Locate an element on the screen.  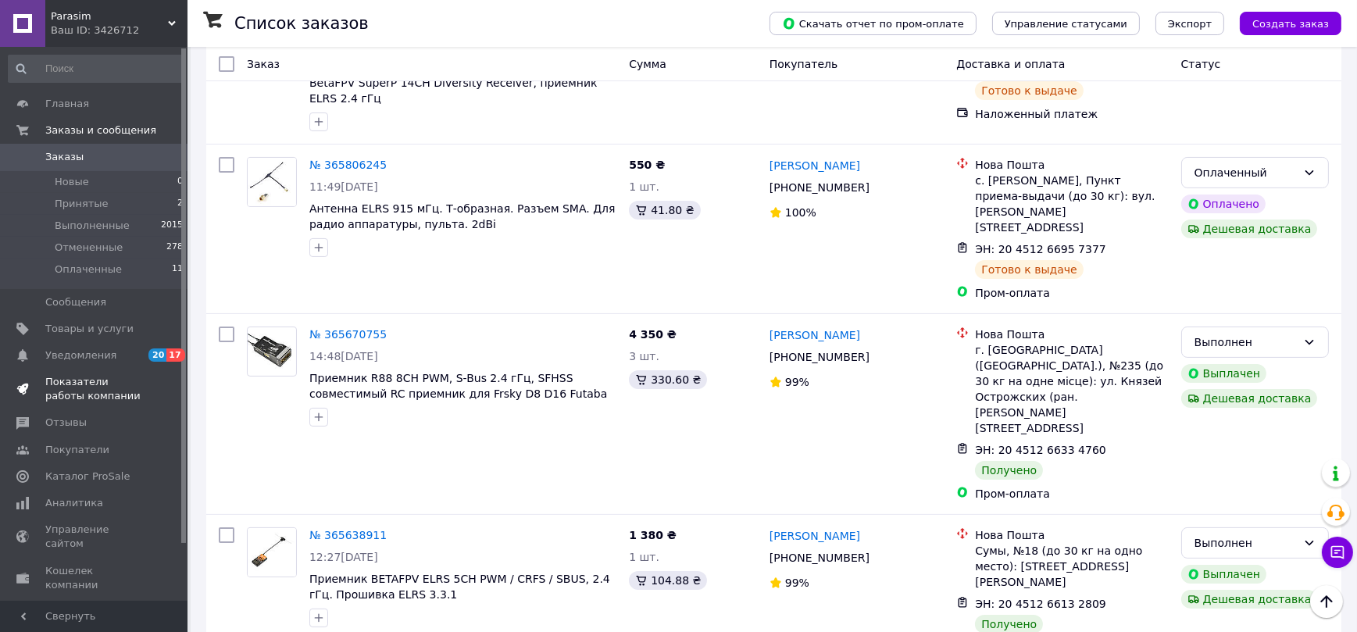
span: Приемник R88 8CH PWM, S-Bus 2.4 гГц, SFHSS совместимый RC приемник для Frsky D8 D16 Futaba RadioM... is located at coordinates (458, 394).